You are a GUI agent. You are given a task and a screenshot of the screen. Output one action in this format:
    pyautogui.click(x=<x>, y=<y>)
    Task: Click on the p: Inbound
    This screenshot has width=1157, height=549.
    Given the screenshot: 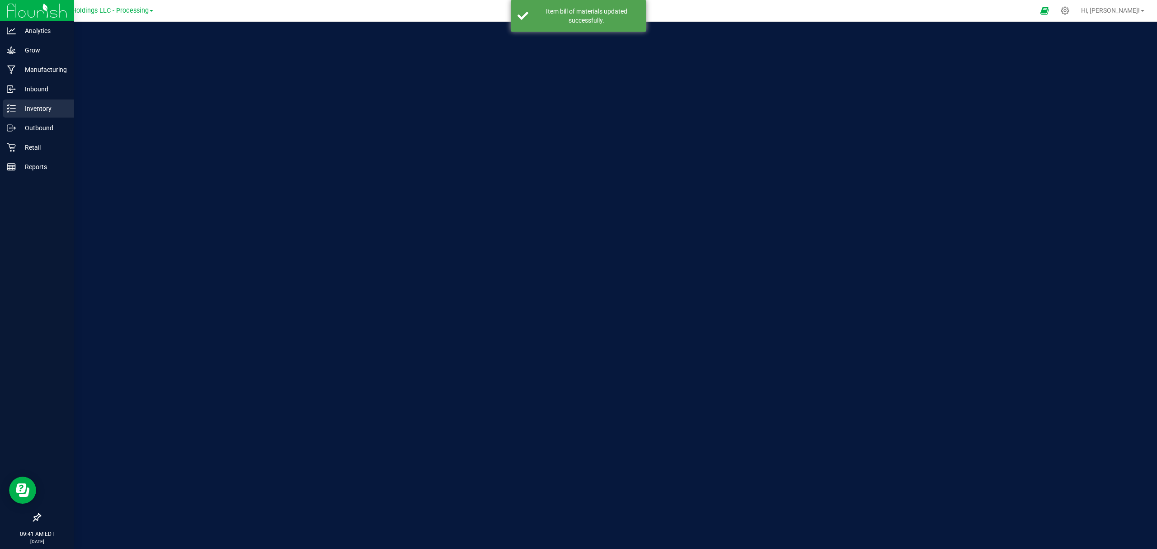 What is the action you would take?
    pyautogui.click(x=43, y=89)
    